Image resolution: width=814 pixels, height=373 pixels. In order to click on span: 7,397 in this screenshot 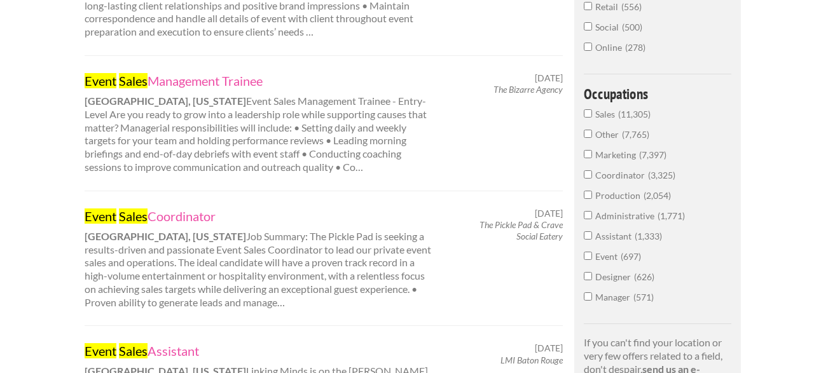, I will do `click(653, 155)`.